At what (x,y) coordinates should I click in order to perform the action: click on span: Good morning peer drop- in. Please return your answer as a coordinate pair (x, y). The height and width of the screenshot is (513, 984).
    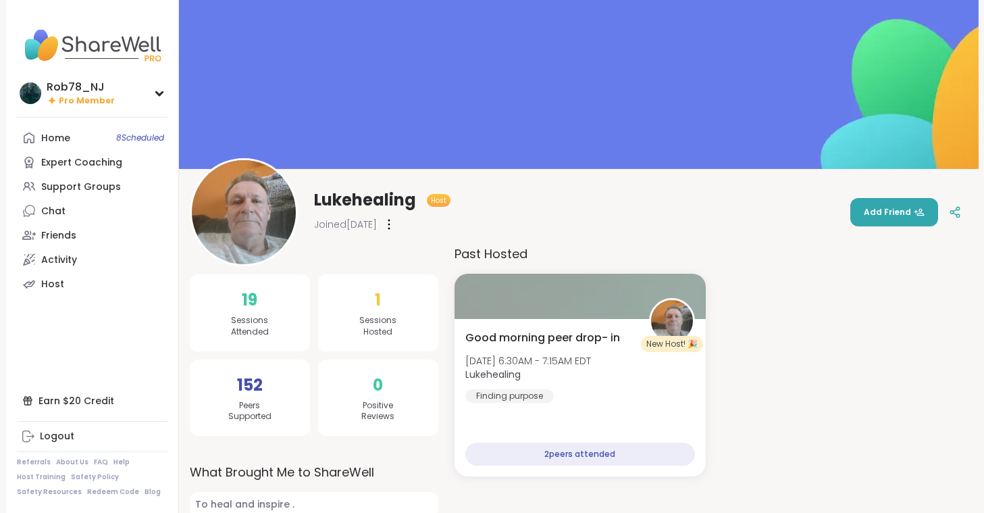
    Looking at the image, I should click on (542, 338).